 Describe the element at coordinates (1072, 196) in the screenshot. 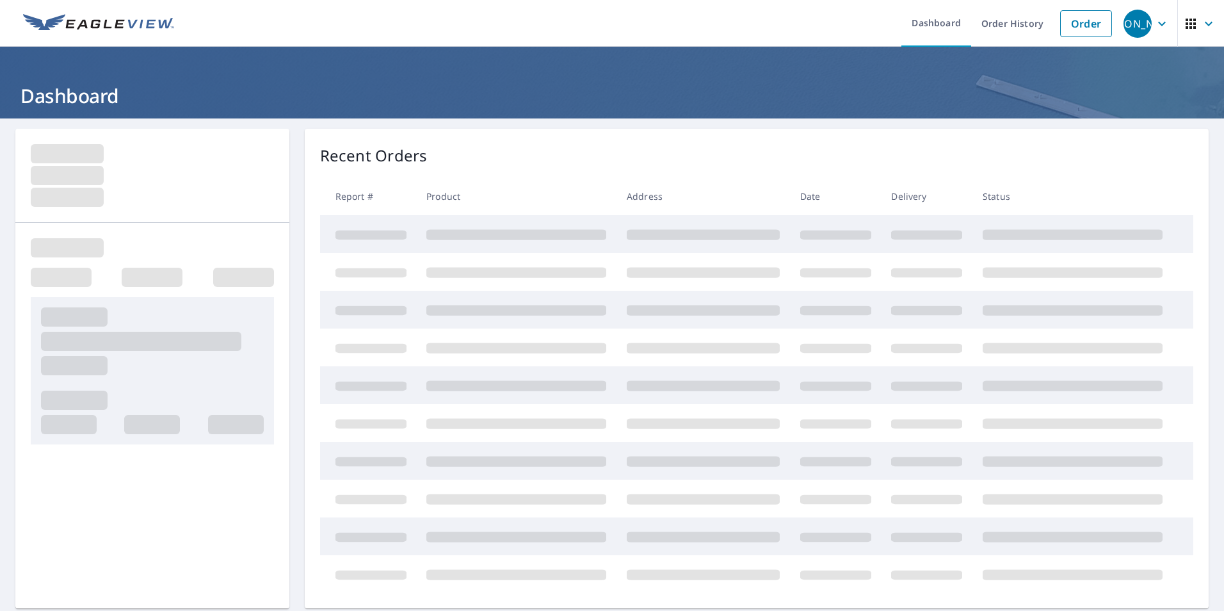

I see `th: Status` at that location.